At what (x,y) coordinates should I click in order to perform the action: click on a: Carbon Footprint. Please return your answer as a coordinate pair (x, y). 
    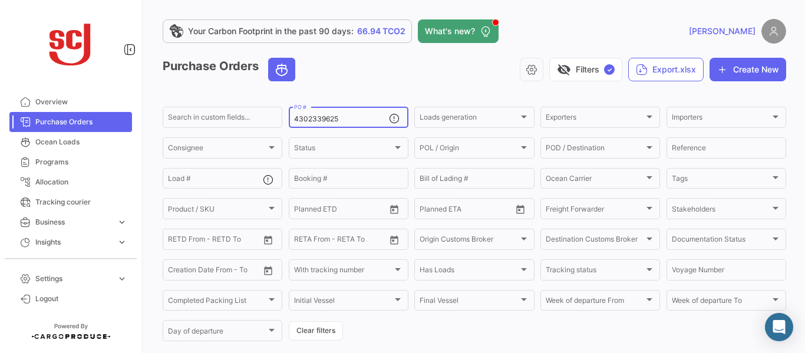
    Looking at the image, I should click on (71, 262).